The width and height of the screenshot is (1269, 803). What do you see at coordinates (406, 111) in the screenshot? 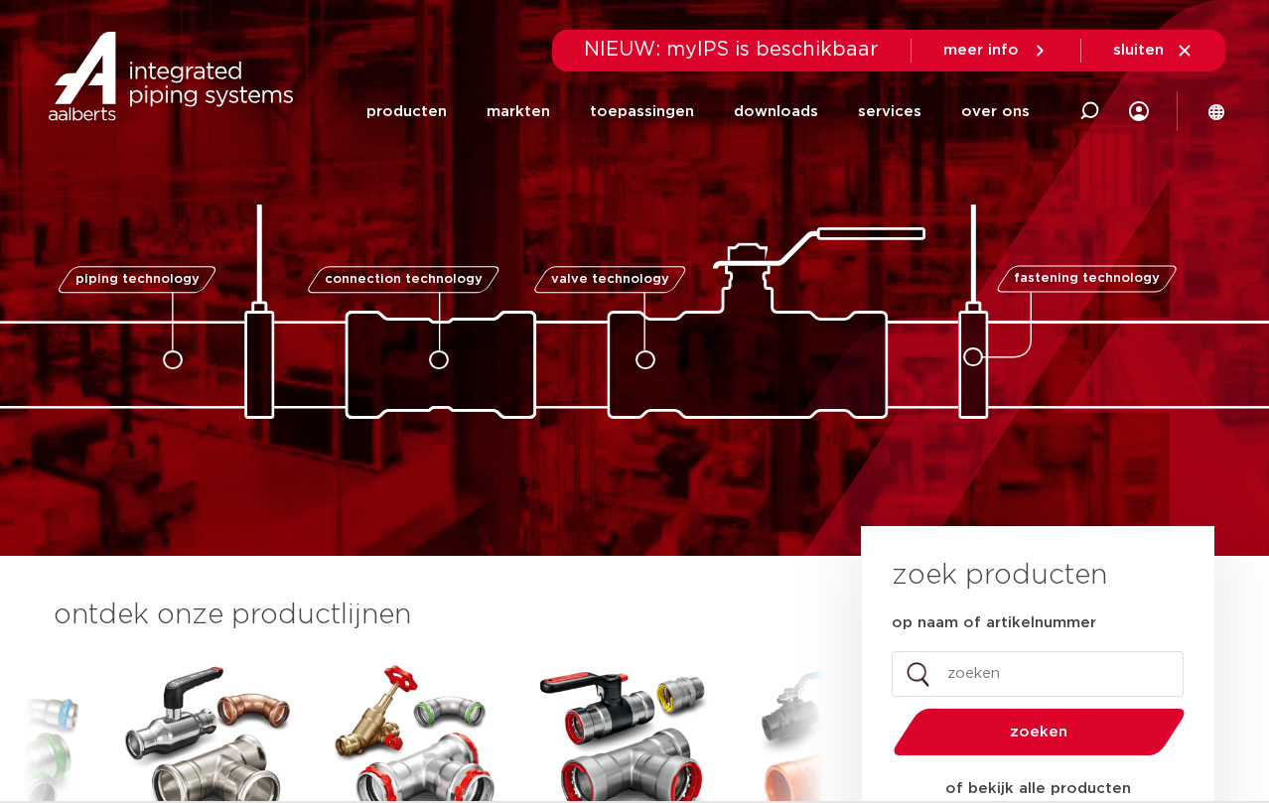
I see `a: producten` at bounding box center [406, 111].